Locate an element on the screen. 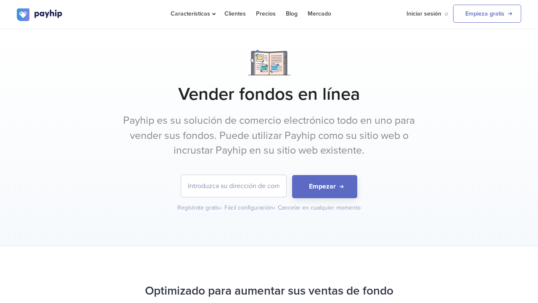 The image size is (538, 303). input: Introduzca su dirección de correo electrónico is located at coordinates (234, 186).